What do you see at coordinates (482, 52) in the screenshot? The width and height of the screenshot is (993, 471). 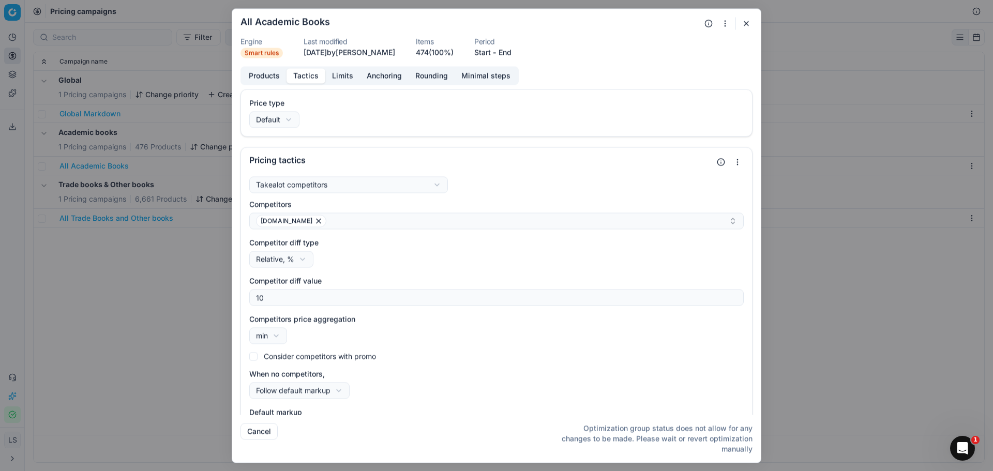 I see `button: Start` at bounding box center [482, 52].